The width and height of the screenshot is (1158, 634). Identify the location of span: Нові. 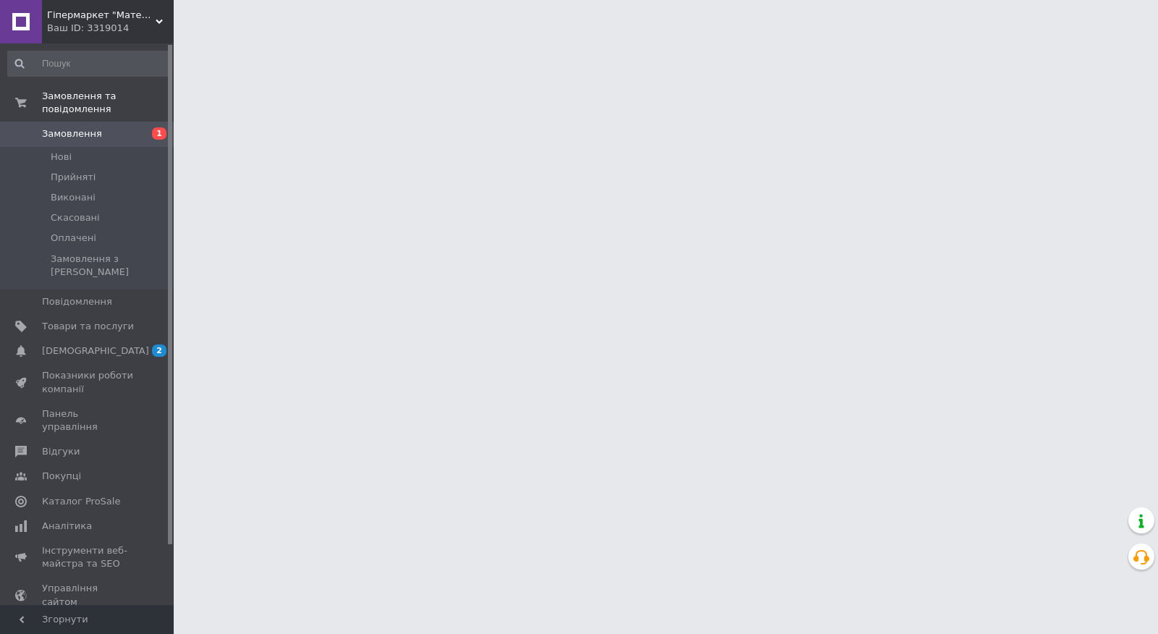
(61, 157).